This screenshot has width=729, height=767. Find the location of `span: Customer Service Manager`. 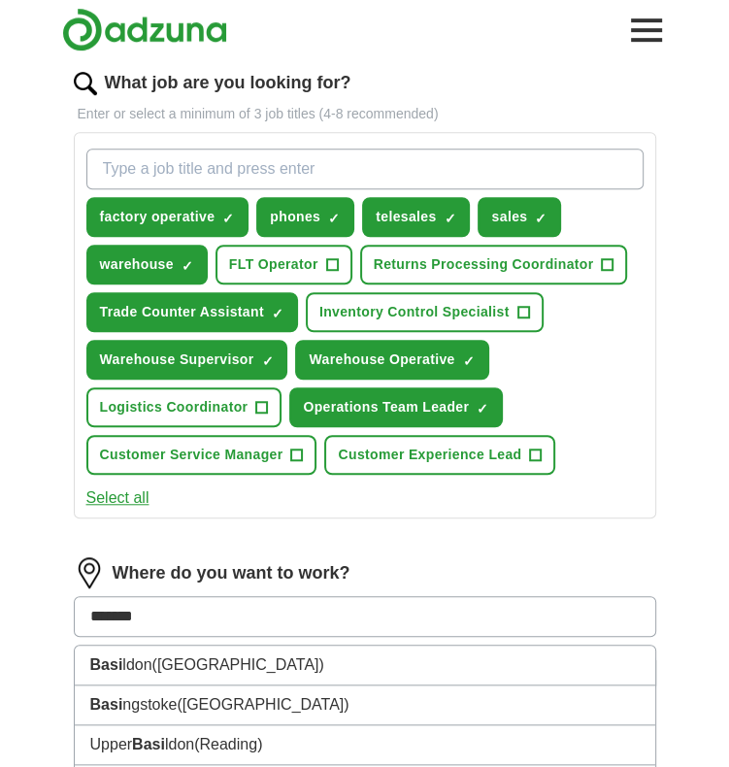

span: Customer Service Manager is located at coordinates (191, 455).